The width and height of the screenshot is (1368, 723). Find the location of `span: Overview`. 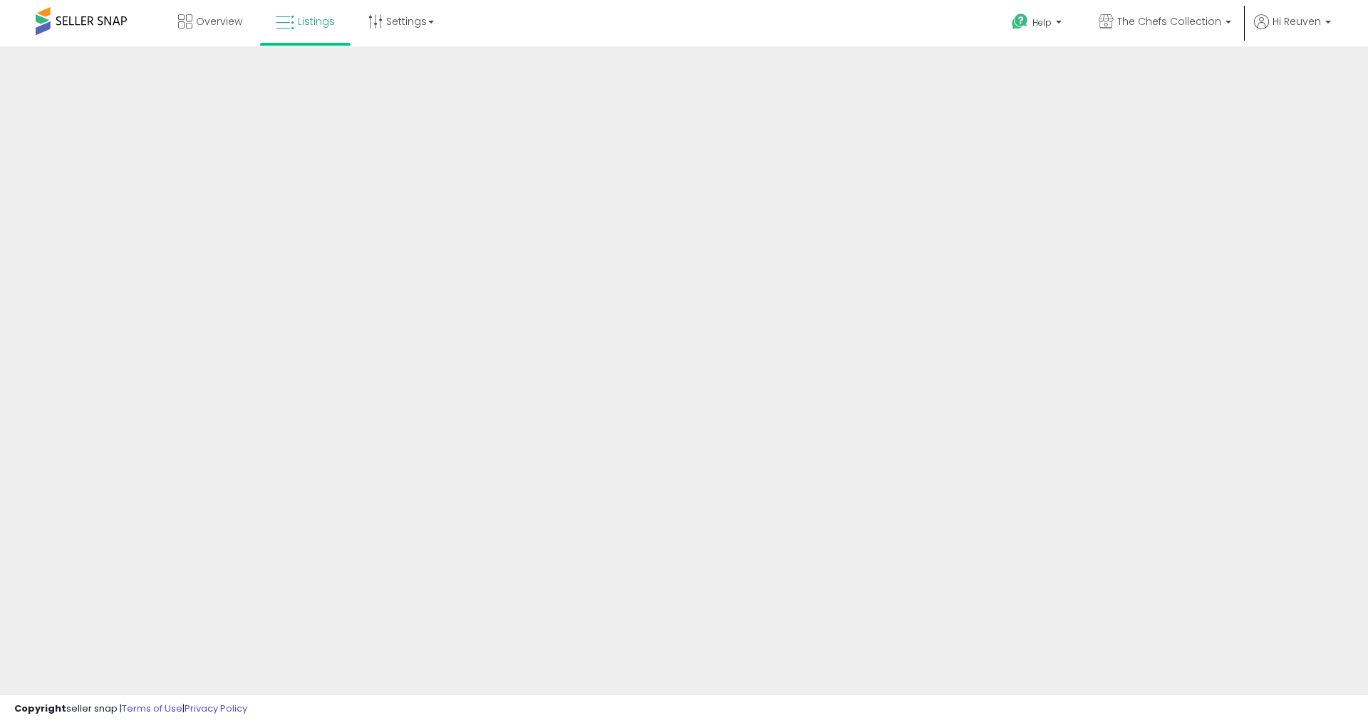

span: Overview is located at coordinates (219, 21).